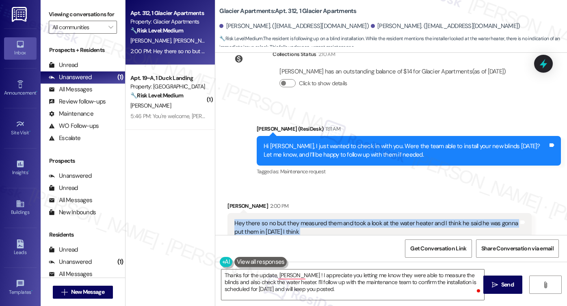 The height and width of the screenshot is (306, 567). I want to click on div: Collections Status, so click(294, 54).